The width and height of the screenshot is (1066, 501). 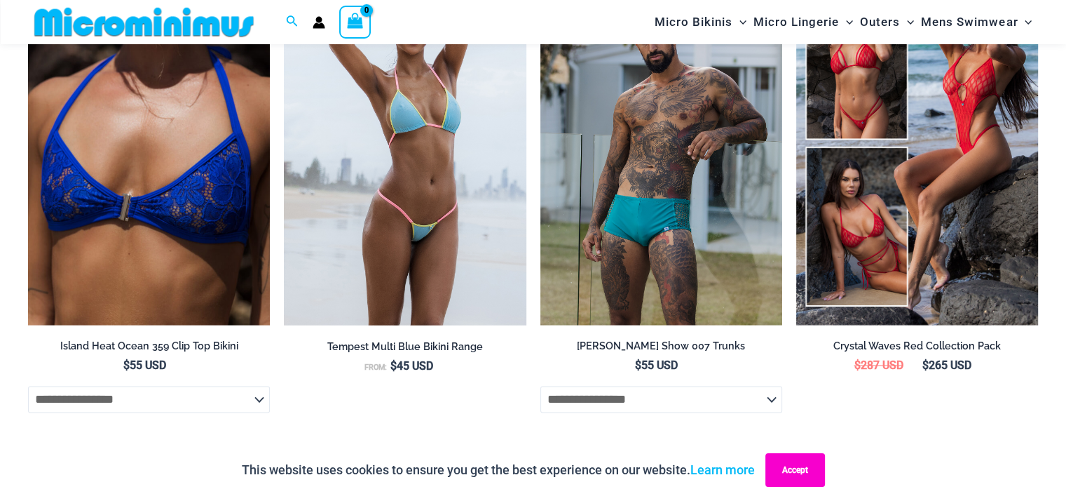 I want to click on a: View Shopping Cart, empty, so click(x=355, y=22).